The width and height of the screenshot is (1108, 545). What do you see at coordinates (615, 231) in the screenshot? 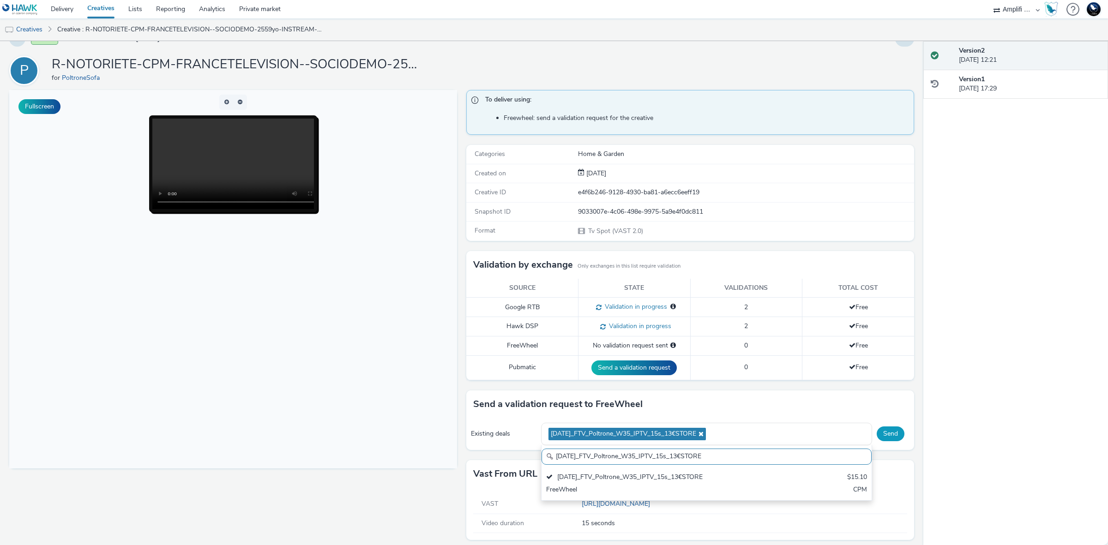
I see `span: Tv Spot (VAST 2.0)` at bounding box center [615, 231].